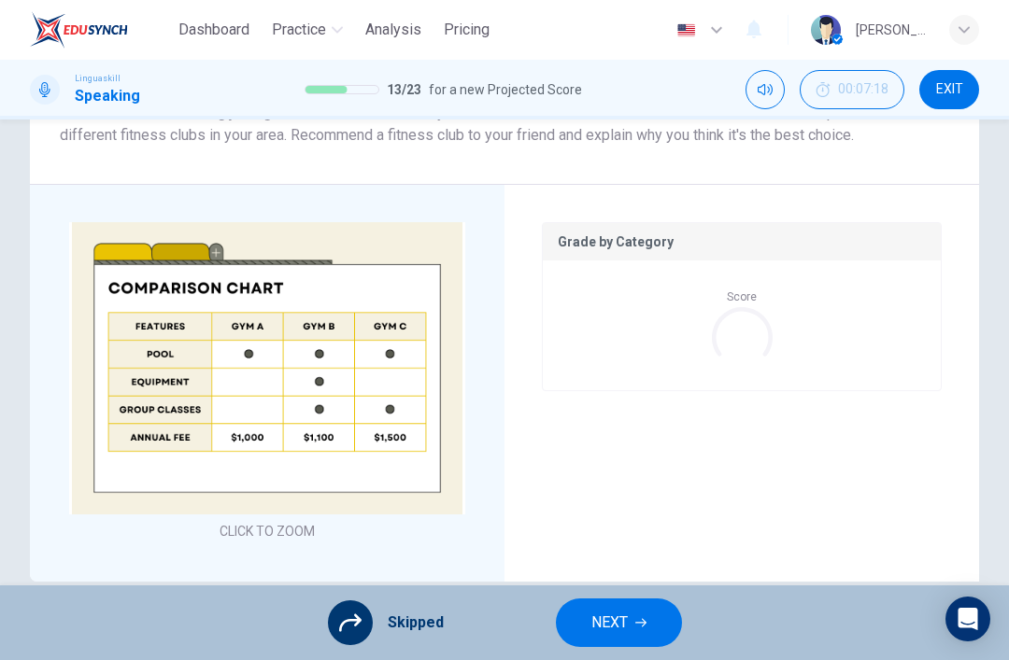 The height and width of the screenshot is (660, 1009). Describe the element at coordinates (214, 30) in the screenshot. I see `span: Dashboard` at that location.